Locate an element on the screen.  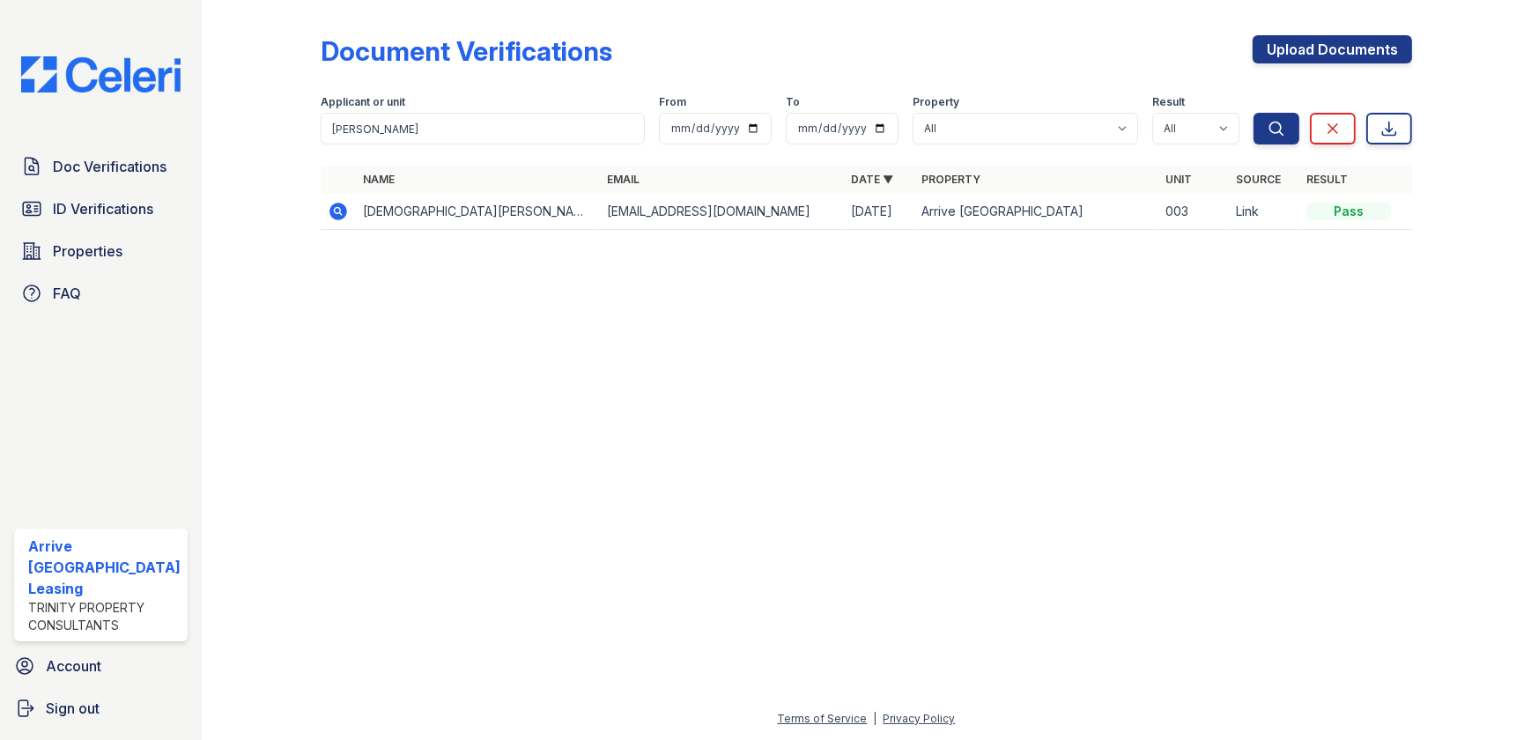
td: 003 is located at coordinates (1194, 211).